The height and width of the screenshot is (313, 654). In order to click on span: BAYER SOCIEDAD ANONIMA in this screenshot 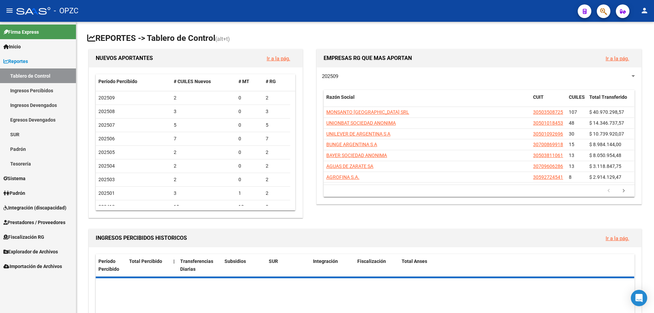, I will do `click(357, 155)`.